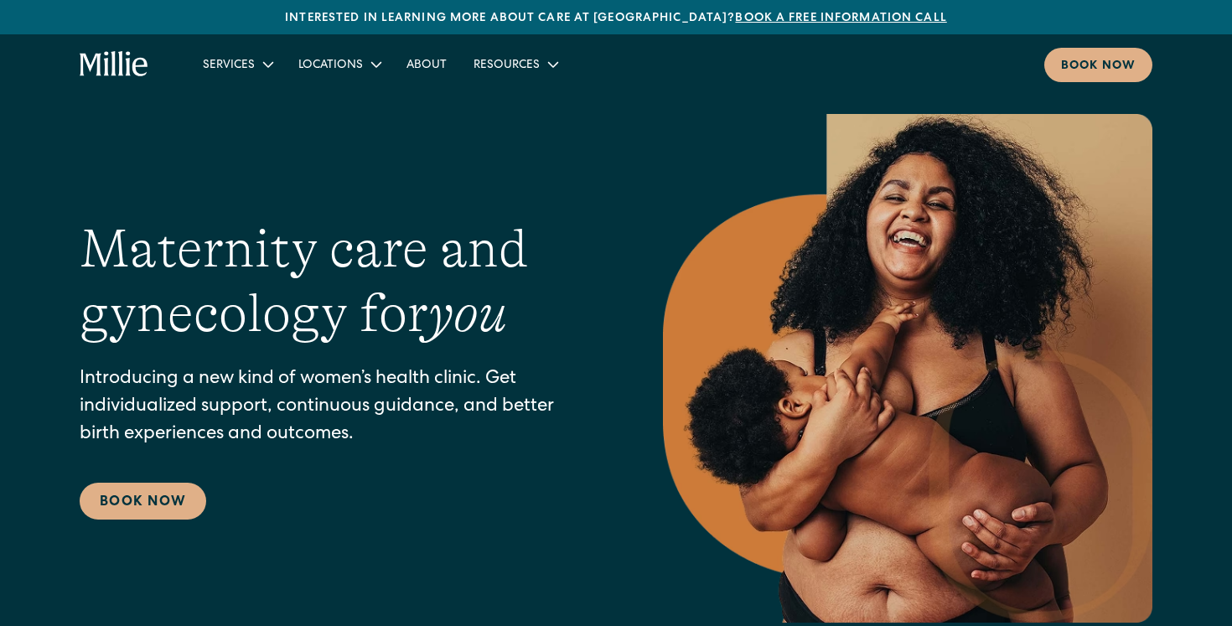 Image resolution: width=1232 pixels, height=626 pixels. I want to click on h1: Maternity care and gynecology for, so click(338, 281).